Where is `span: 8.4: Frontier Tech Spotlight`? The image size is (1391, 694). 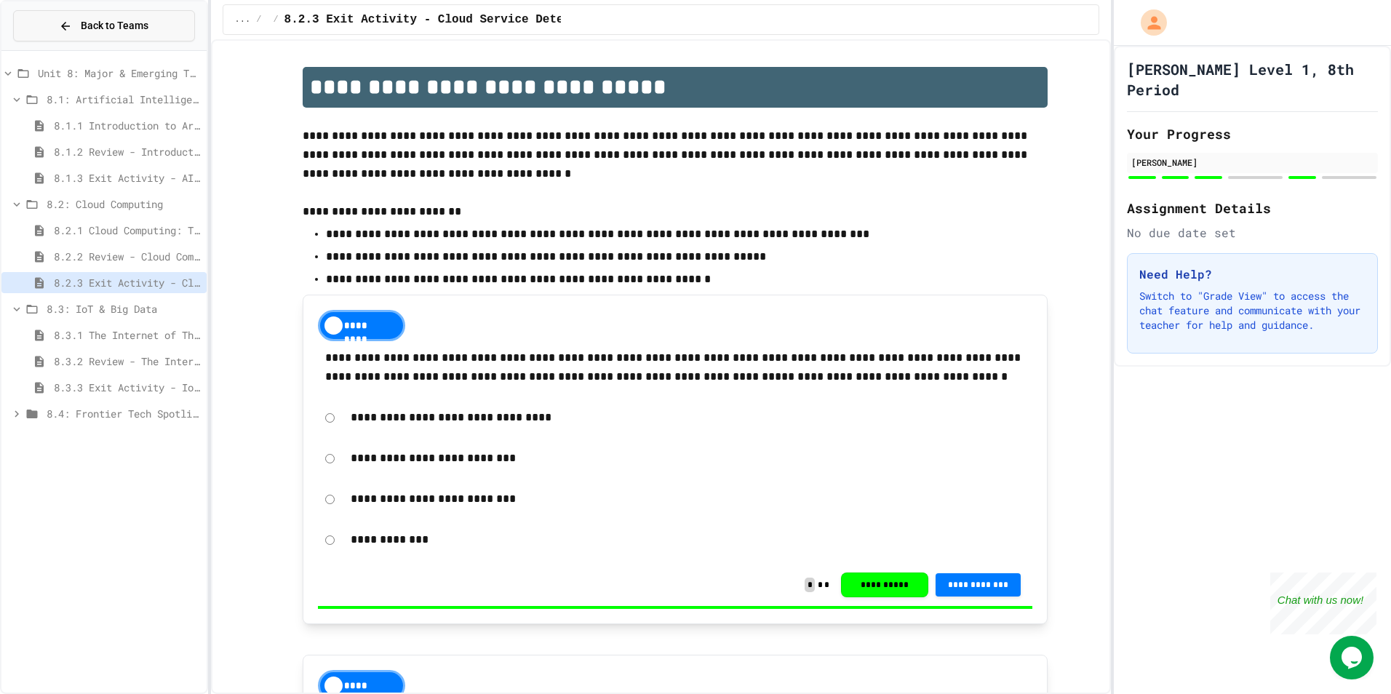 span: 8.4: Frontier Tech Spotlight is located at coordinates (124, 413).